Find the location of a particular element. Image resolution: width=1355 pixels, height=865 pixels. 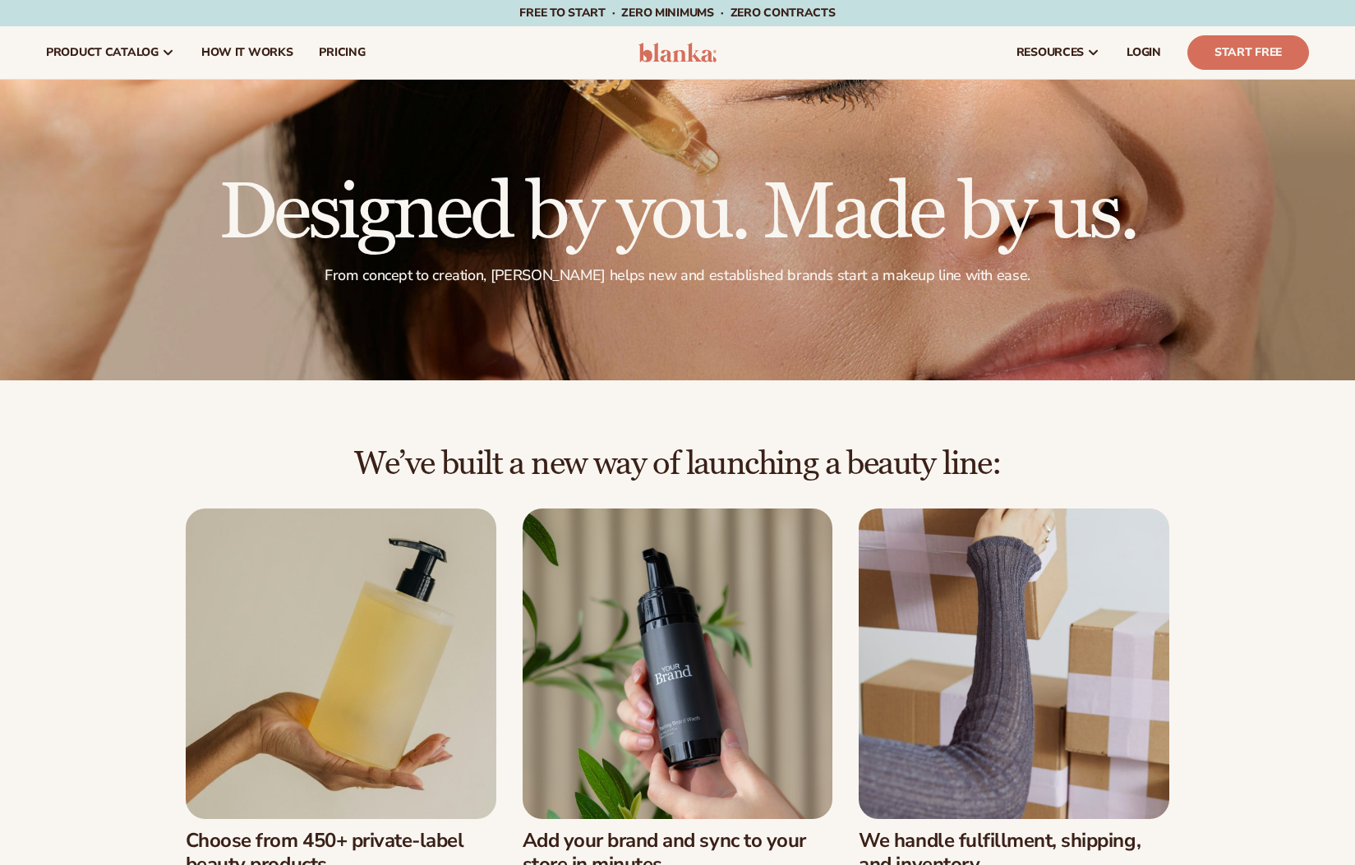

span: product catalog is located at coordinates (102, 53).